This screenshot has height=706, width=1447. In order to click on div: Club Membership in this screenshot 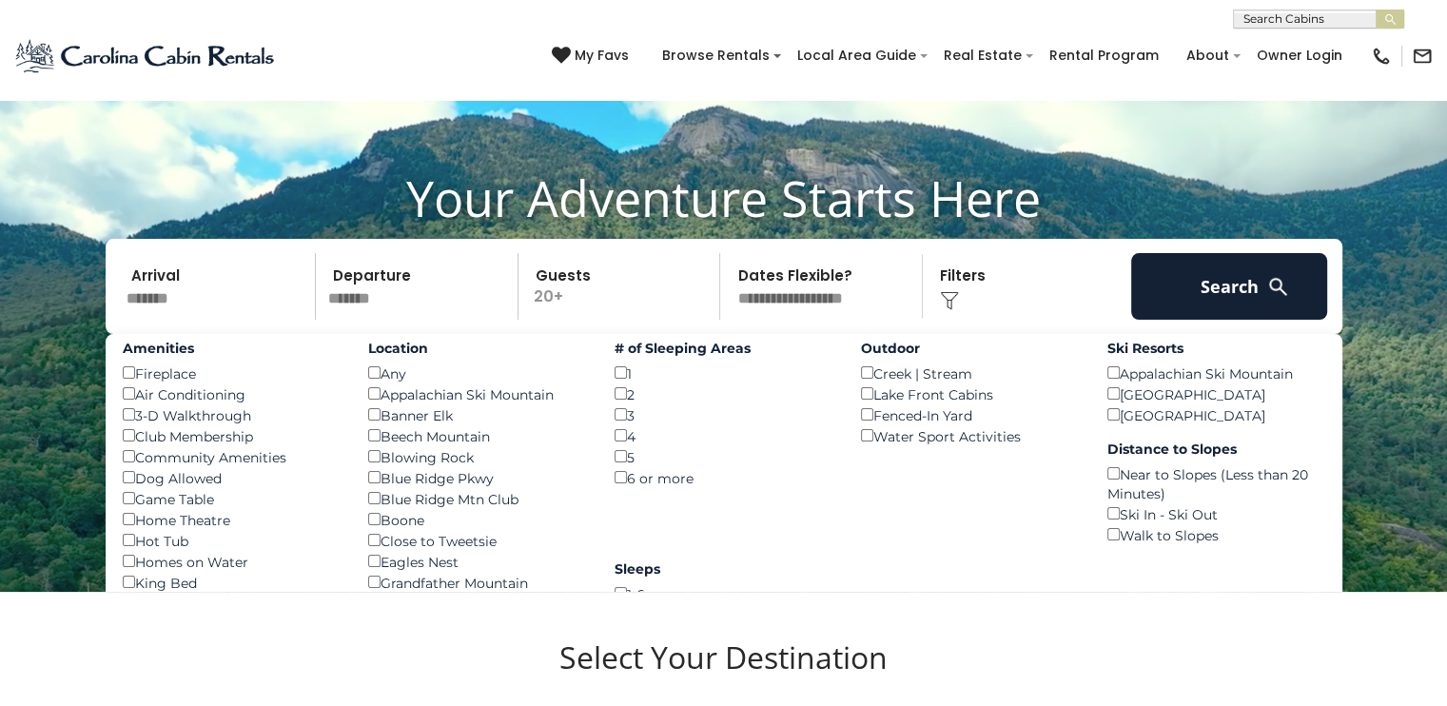, I will do `click(231, 436)`.